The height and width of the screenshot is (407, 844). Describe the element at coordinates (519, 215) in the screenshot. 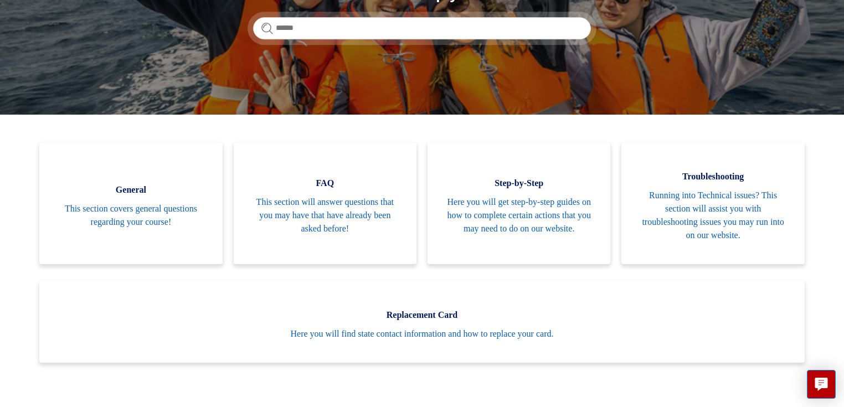

I see `span: Here you will get step-by-step guides on how to complete certain actions that you may need to do ...` at that location.